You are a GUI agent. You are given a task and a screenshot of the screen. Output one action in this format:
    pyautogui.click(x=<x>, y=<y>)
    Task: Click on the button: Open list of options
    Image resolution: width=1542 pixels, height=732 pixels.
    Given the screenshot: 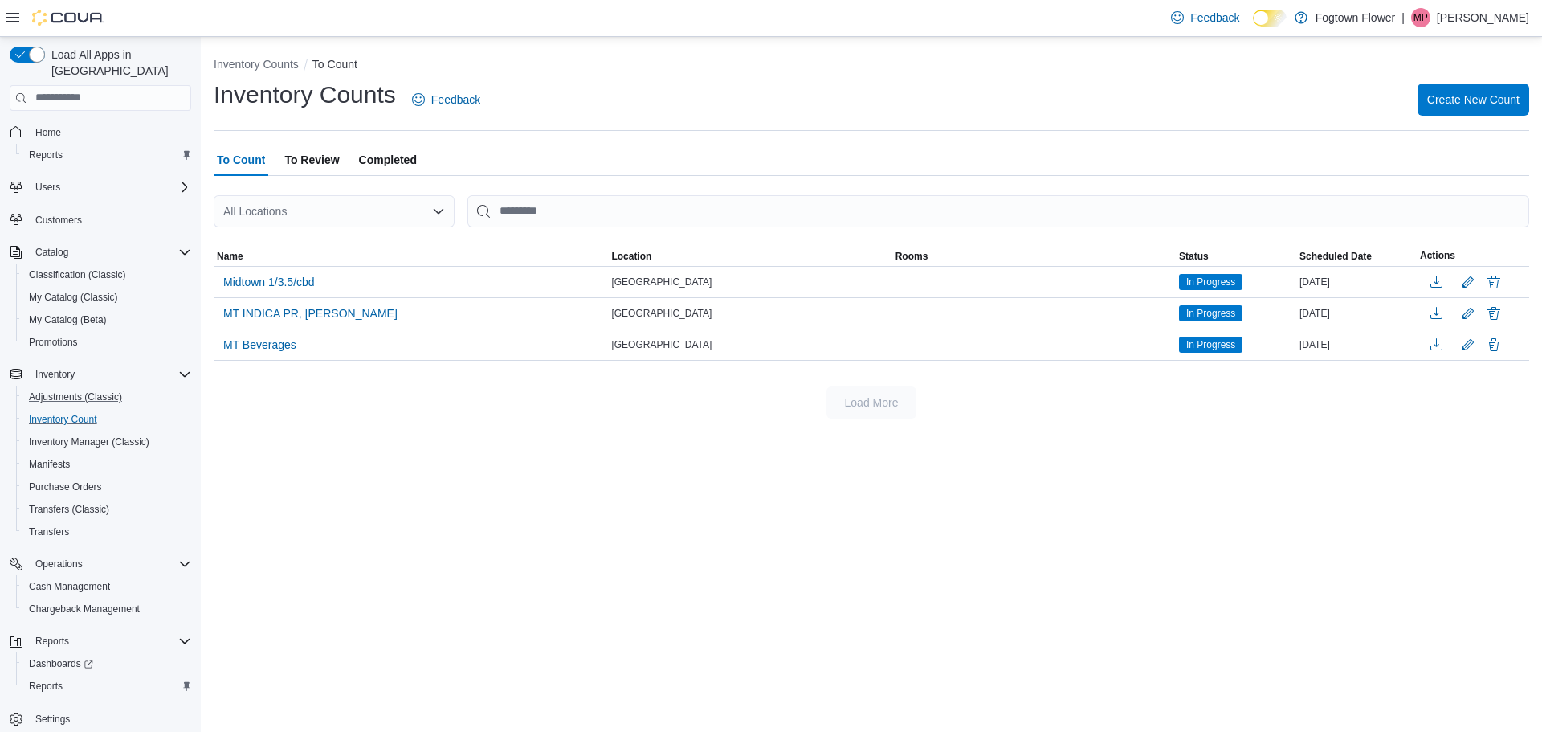 What is the action you would take?
    pyautogui.click(x=438, y=211)
    